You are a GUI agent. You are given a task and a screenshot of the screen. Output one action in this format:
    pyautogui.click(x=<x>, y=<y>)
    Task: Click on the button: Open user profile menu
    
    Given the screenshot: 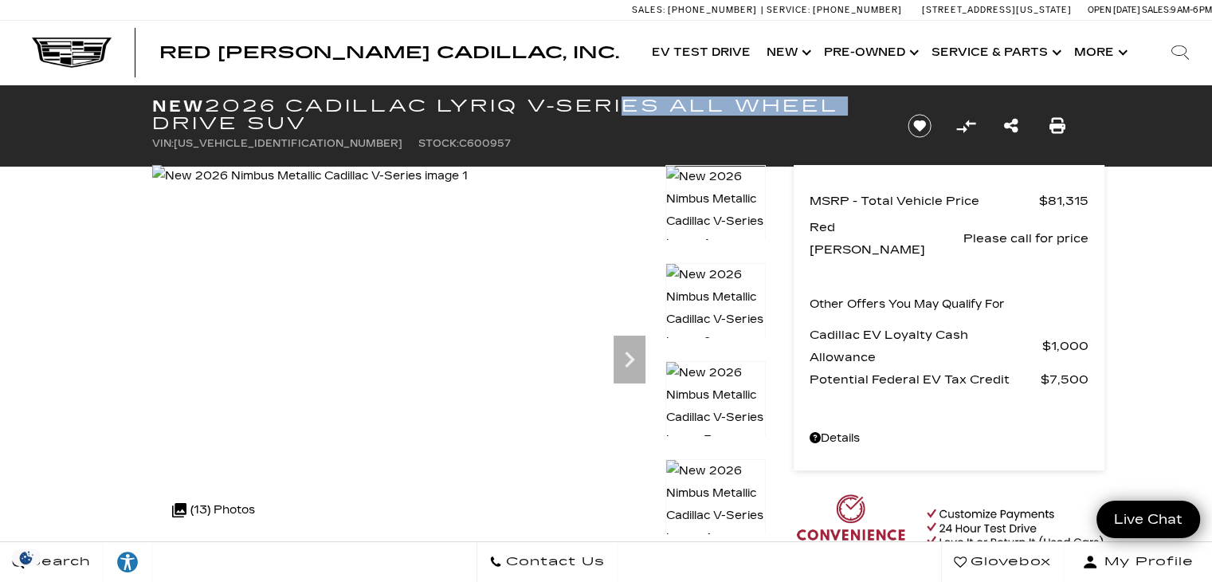 What is the action you would take?
    pyautogui.click(x=1138, y=562)
    